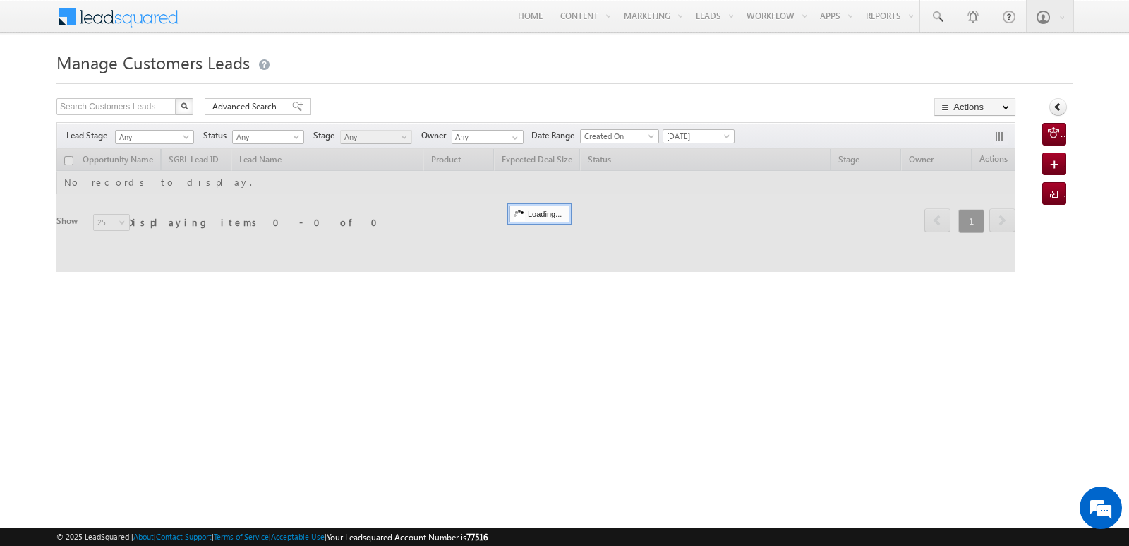 This screenshot has width=1129, height=546. I want to click on span: © 2025 LeadSquared | | | | |, so click(272, 536).